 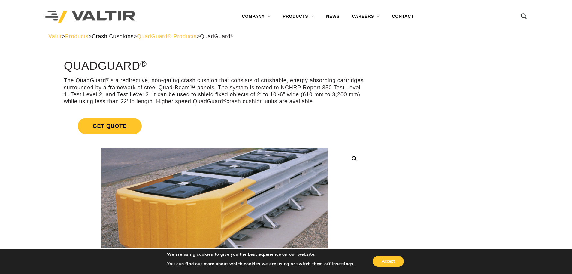 I want to click on a: Valtir, so click(x=55, y=36).